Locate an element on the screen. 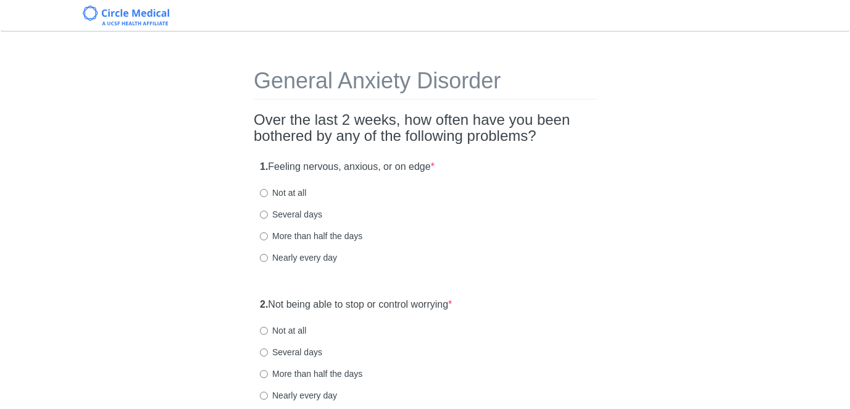  img: Circle Medical Logo is located at coordinates (126, 15).